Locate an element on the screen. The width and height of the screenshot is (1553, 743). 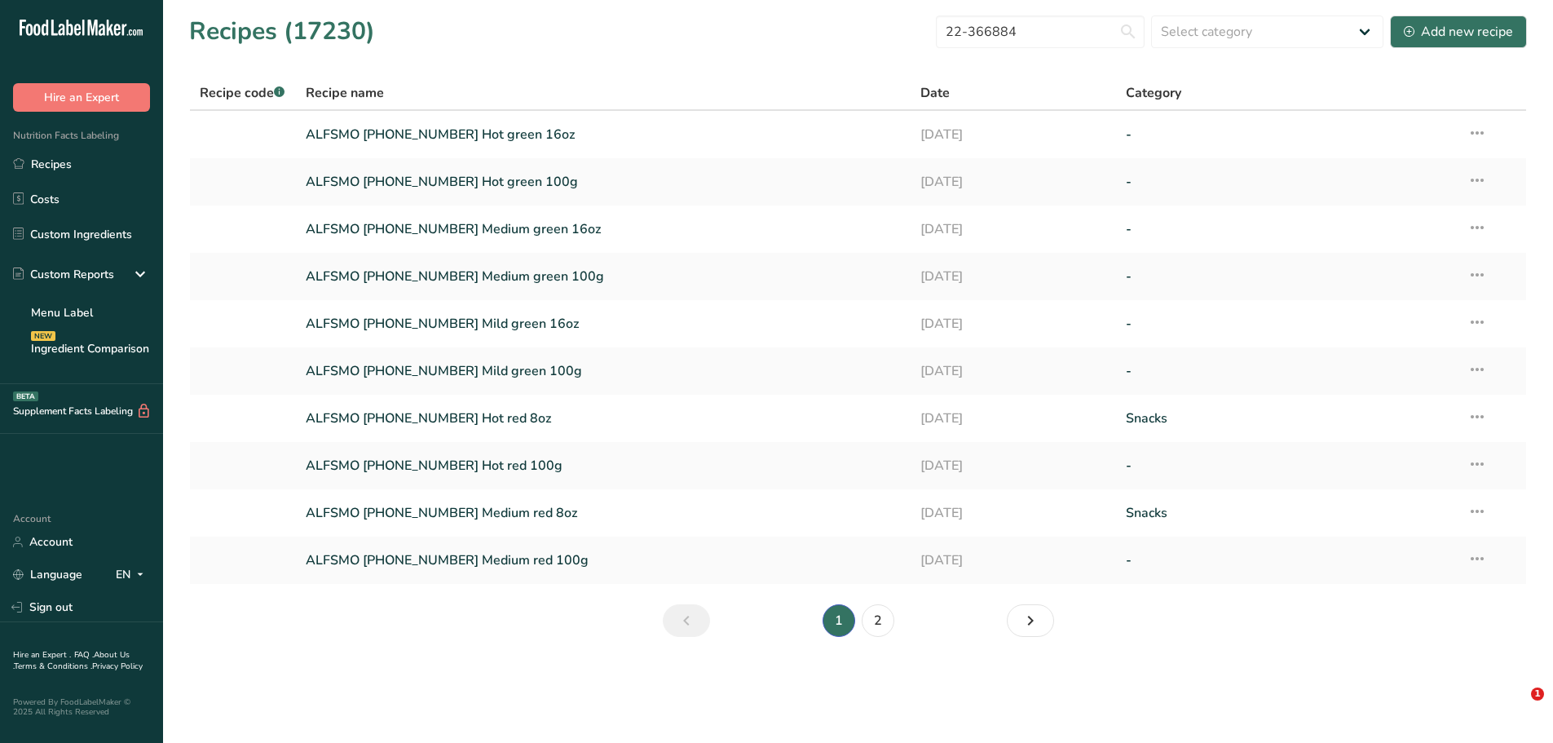
div: NEW is located at coordinates (43, 336).